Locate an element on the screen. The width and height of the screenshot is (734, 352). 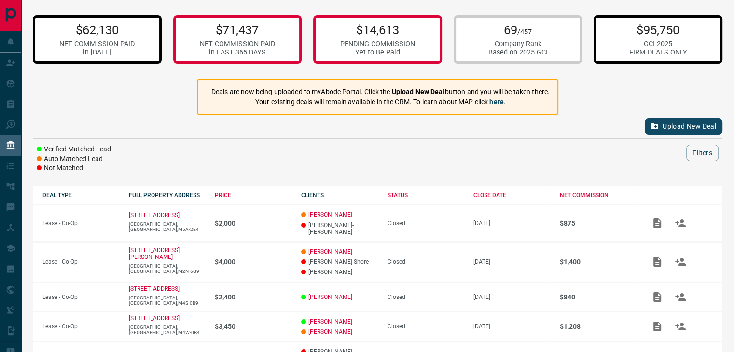
div: STATUS is located at coordinates (425, 195).